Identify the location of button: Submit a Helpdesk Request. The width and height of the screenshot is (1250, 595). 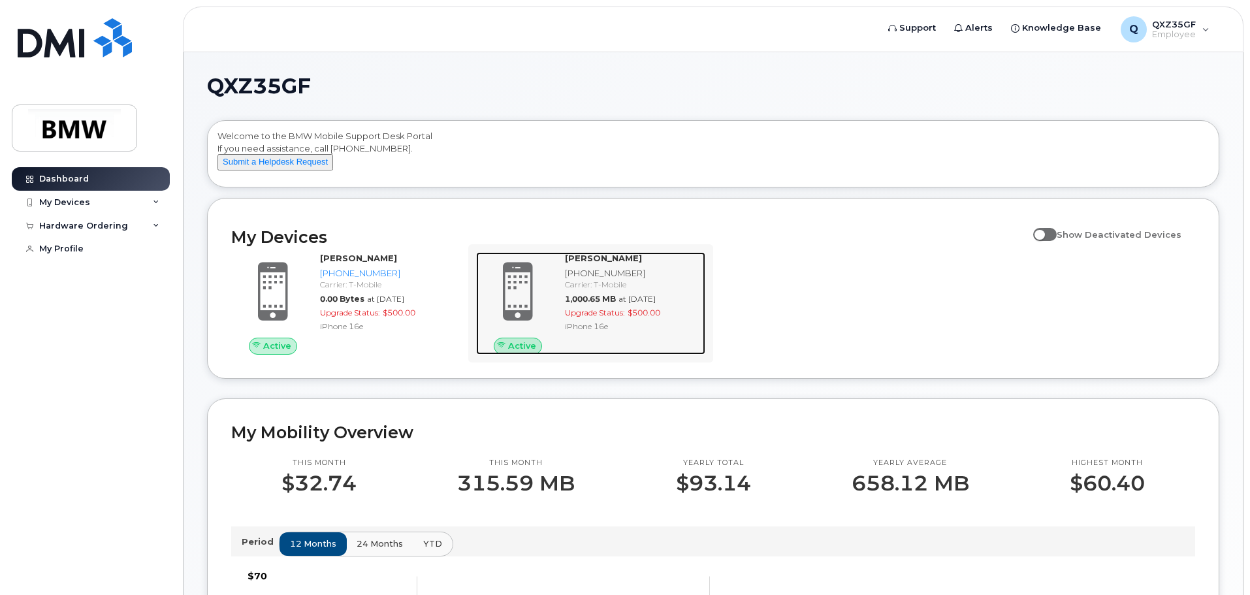
(275, 162).